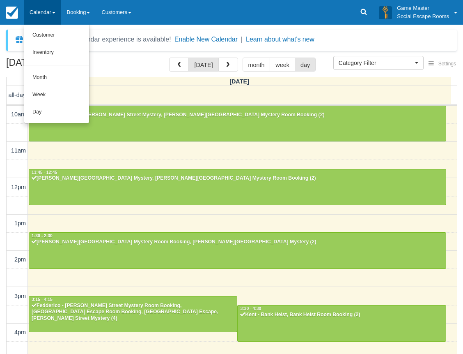 The height and width of the screenshot is (354, 463). I want to click on button: day, so click(305, 64).